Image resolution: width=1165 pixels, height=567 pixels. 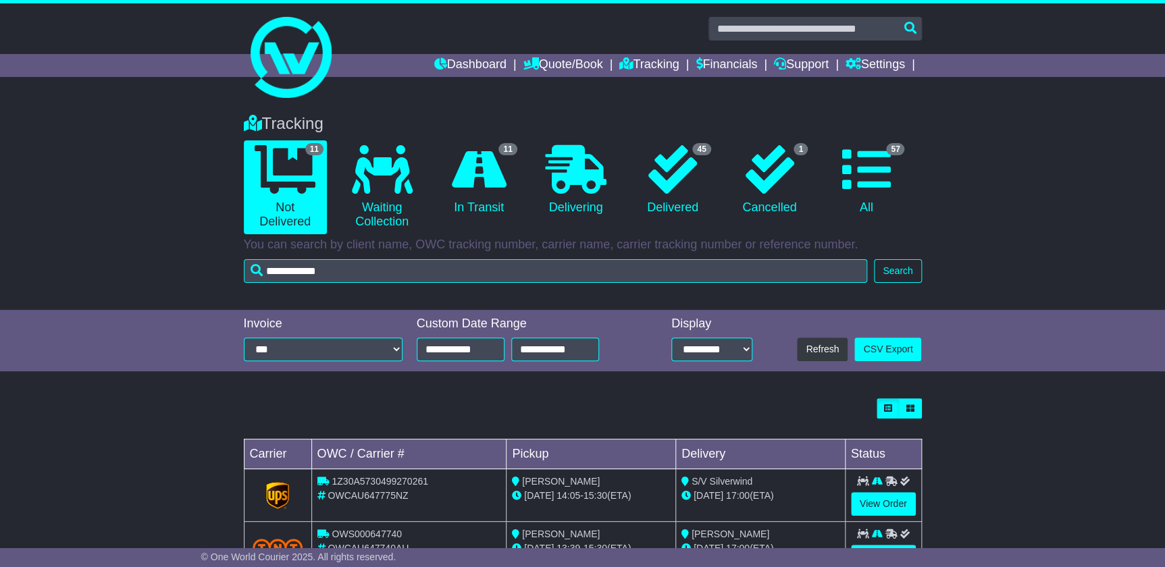 I want to click on td: Delivery, so click(x=760, y=454).